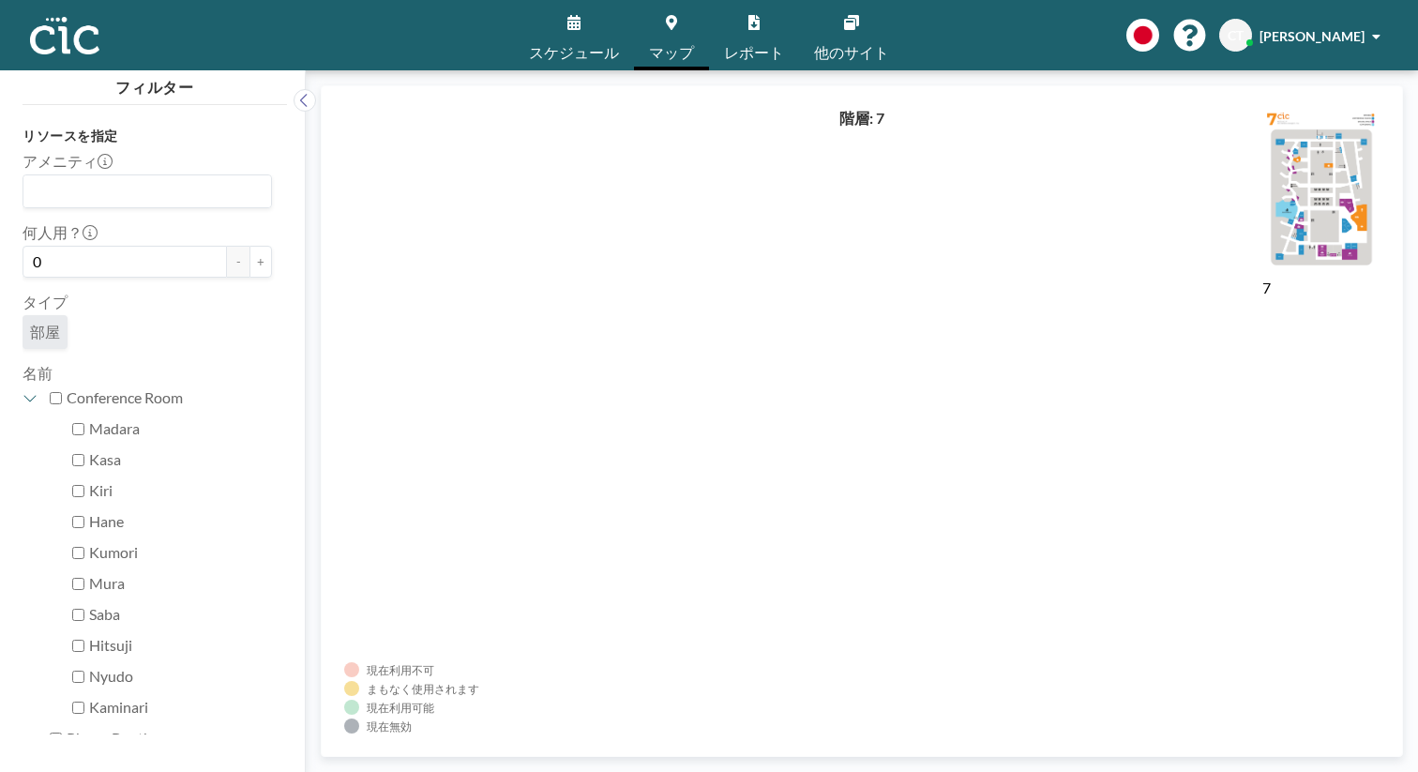 This screenshot has width=1418, height=772. Describe the element at coordinates (147, 136) in the screenshot. I see `h3: リソースを指定` at that location.